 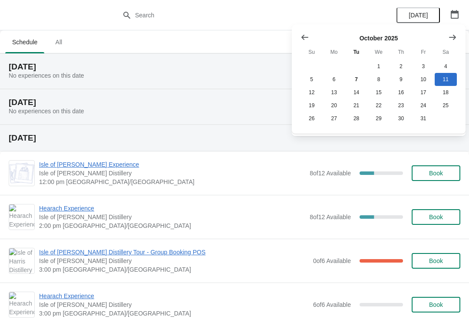 I want to click on button: Wednesday October 1 2025, so click(x=378, y=66).